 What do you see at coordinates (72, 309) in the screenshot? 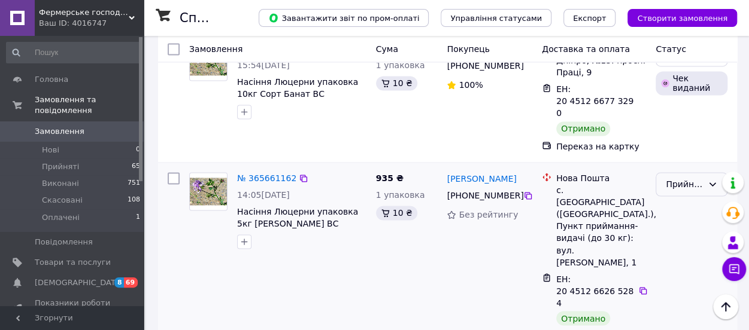
I see `span: Показники роботи компанії` at bounding box center [72, 309].